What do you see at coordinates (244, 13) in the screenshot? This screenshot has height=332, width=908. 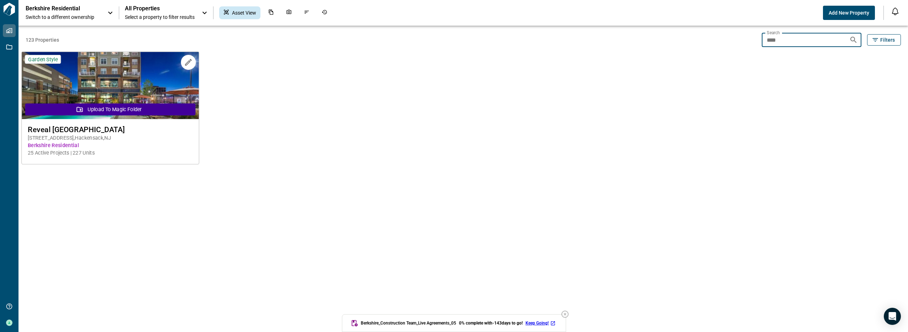 I see `span: Asset View` at bounding box center [244, 13].